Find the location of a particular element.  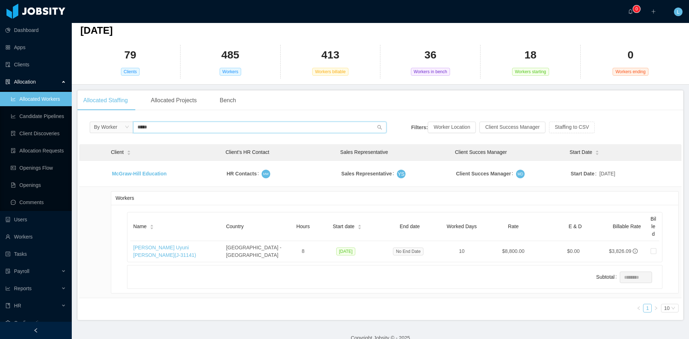

a: icon: file-searchClient Discoveries is located at coordinates (38, 134).